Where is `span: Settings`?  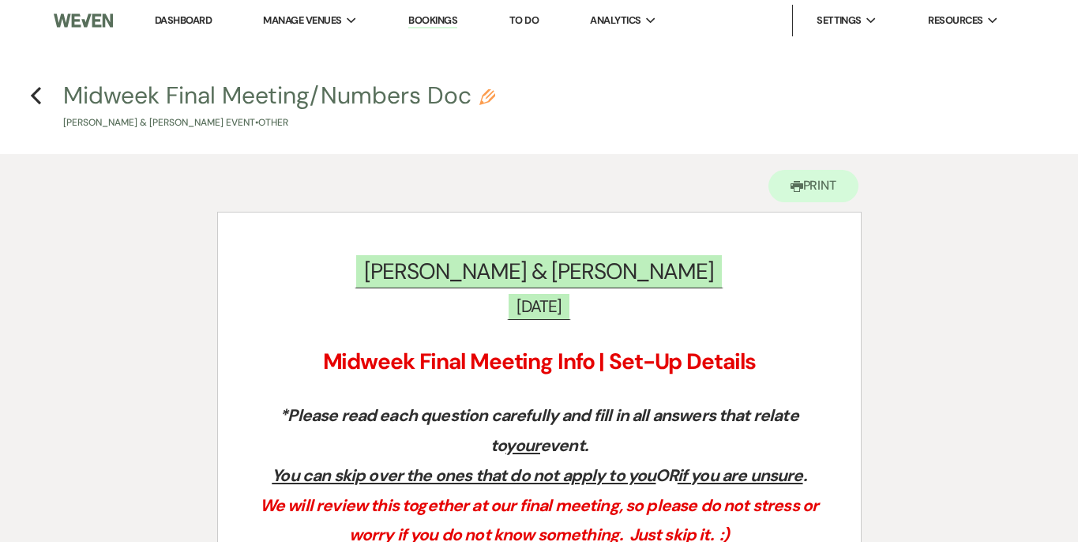 span: Settings is located at coordinates (839, 21).